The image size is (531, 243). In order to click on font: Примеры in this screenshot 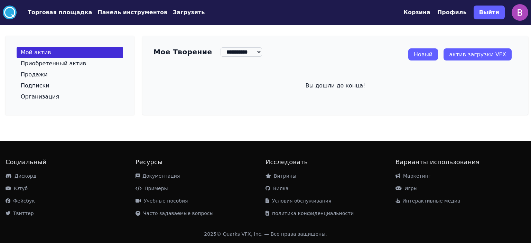, I will do `click(156, 189)`.